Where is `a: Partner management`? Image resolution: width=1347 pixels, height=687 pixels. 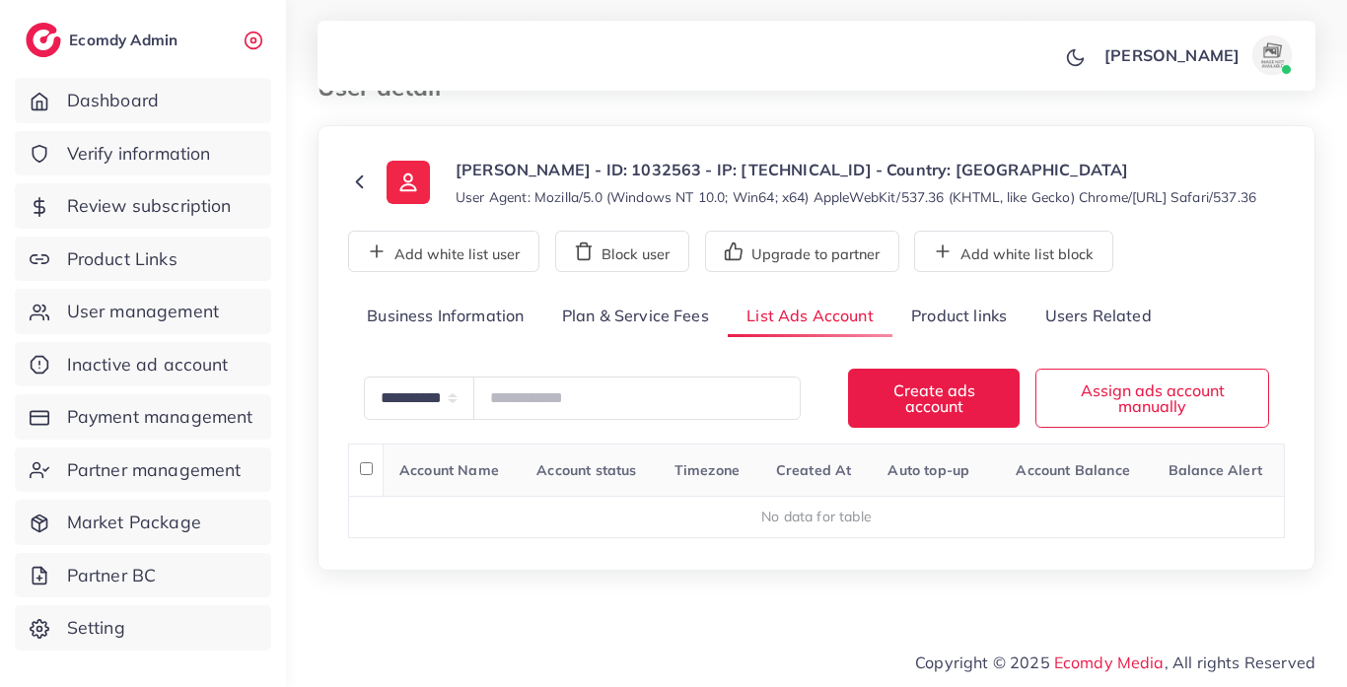
a: Partner management is located at coordinates (143, 470).